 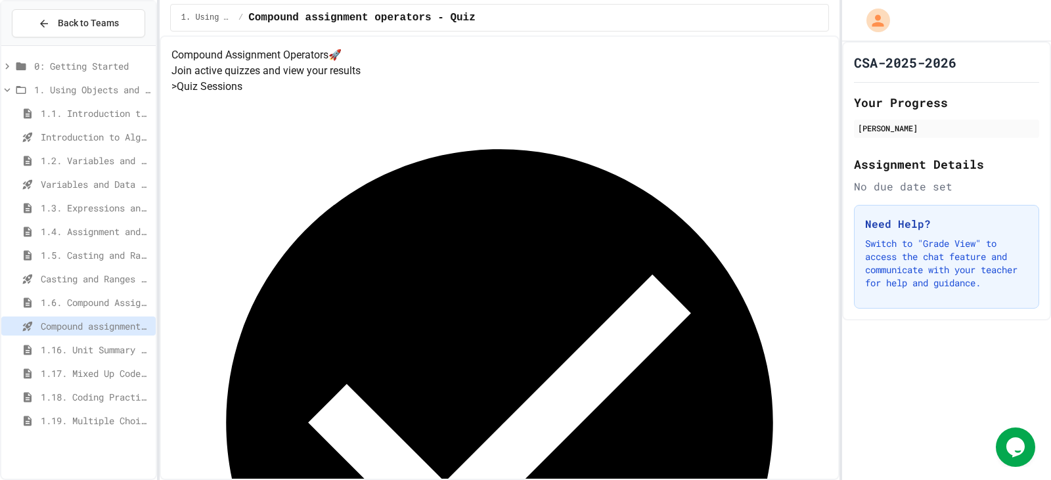 I want to click on button: Back to Teams, so click(x=78, y=23).